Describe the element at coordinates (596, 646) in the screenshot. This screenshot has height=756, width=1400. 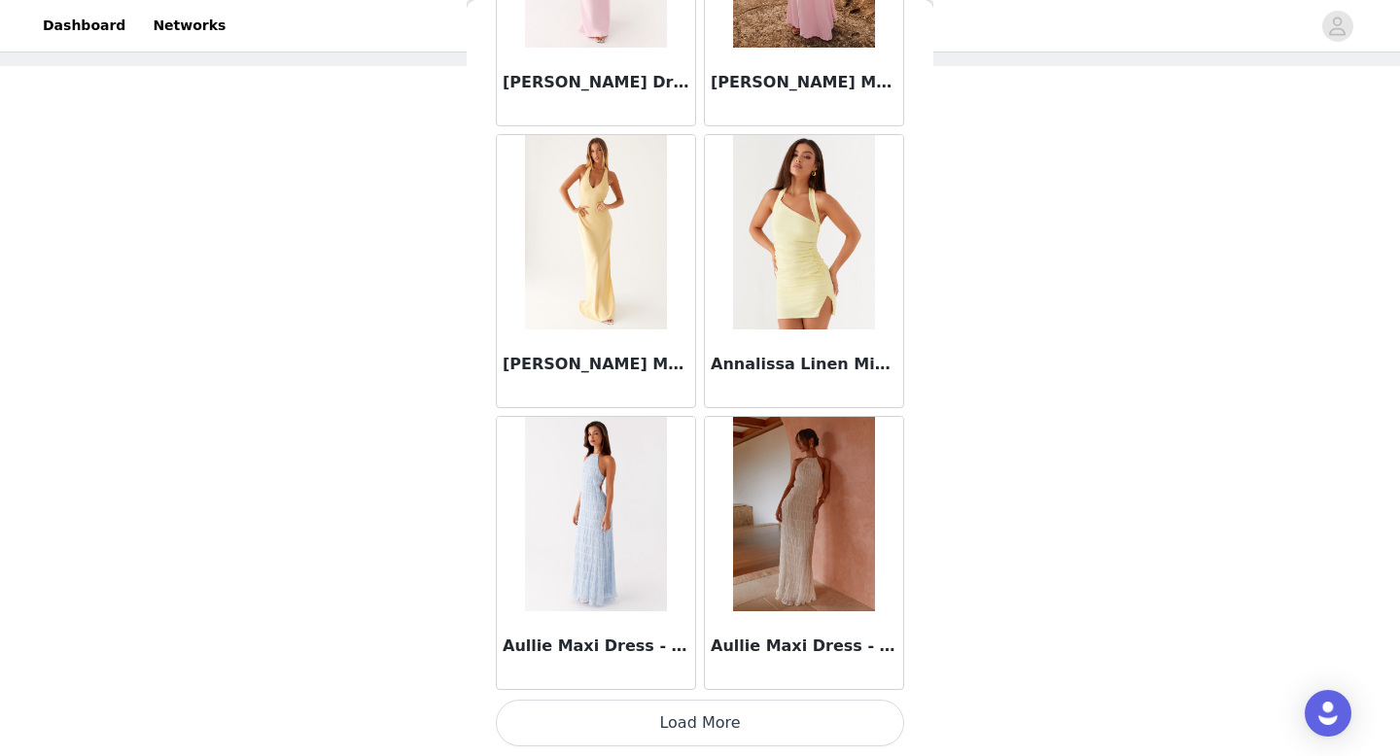
I see `h3: Aullie Maxi Dress - Blue` at that location.